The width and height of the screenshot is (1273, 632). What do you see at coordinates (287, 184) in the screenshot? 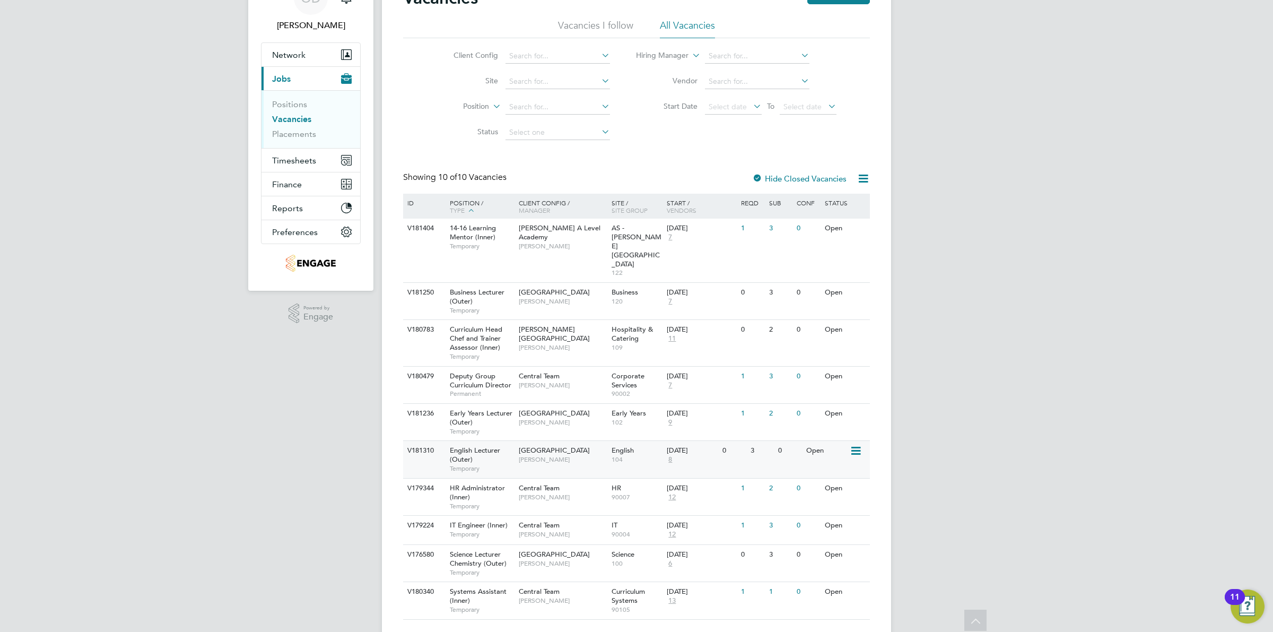
I see `span: Finance` at bounding box center [287, 184].